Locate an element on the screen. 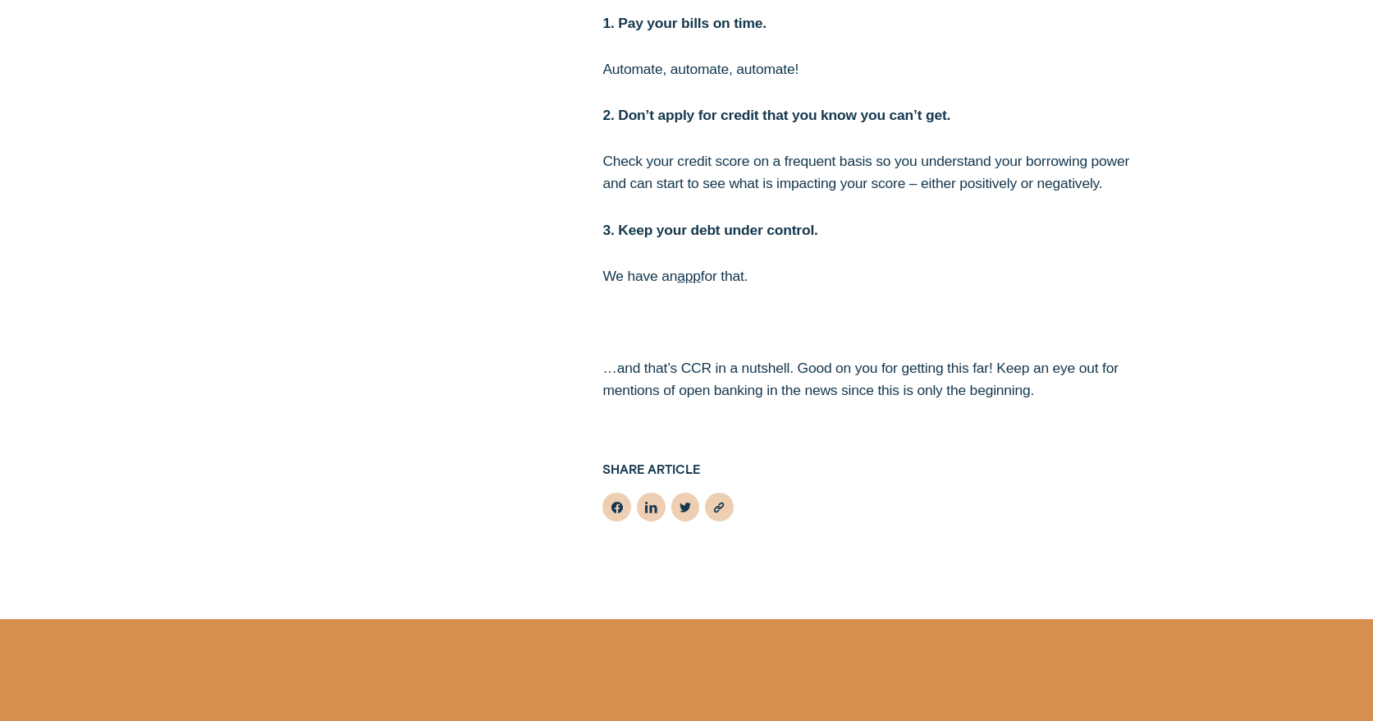 The image size is (1373, 721). strong: 2. Don’t apply for credit that you know you can’t get. is located at coordinates (776, 115).